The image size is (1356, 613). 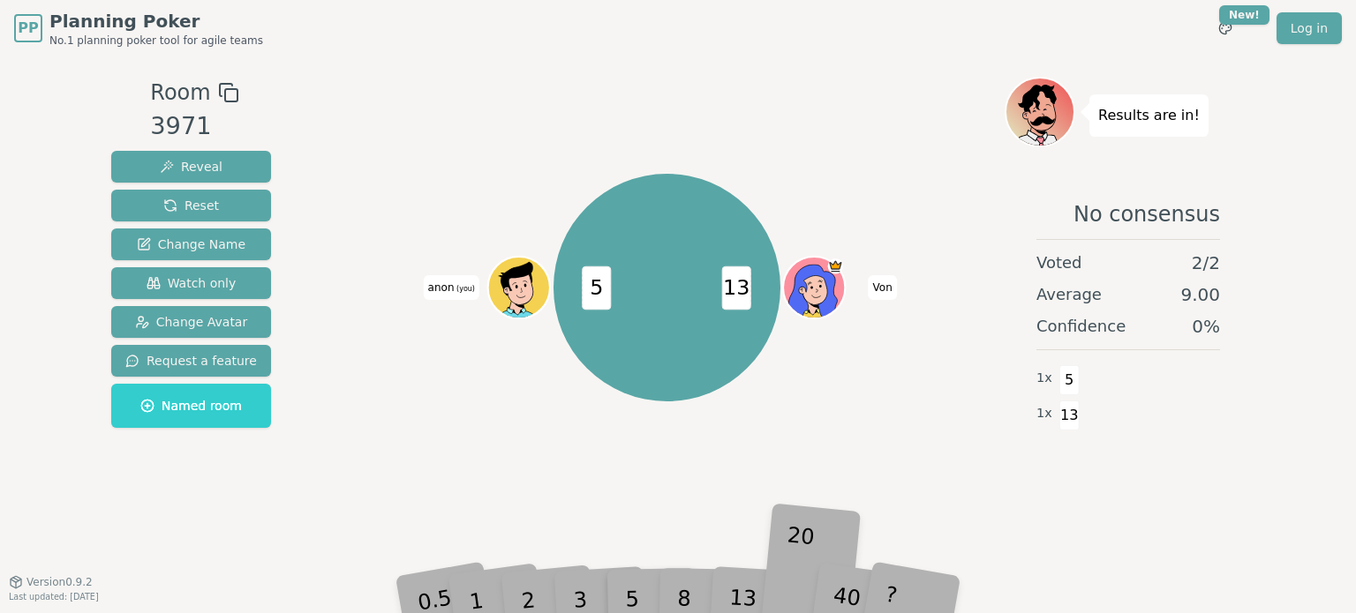 I want to click on div: New!, so click(x=1244, y=15).